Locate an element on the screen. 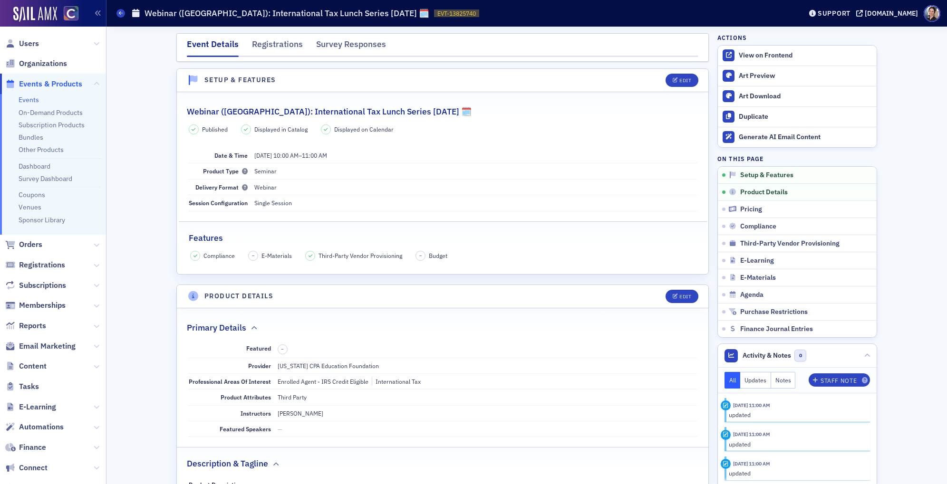 The height and width of the screenshot is (484, 947). span: Purchase Restrictions is located at coordinates (774, 312).